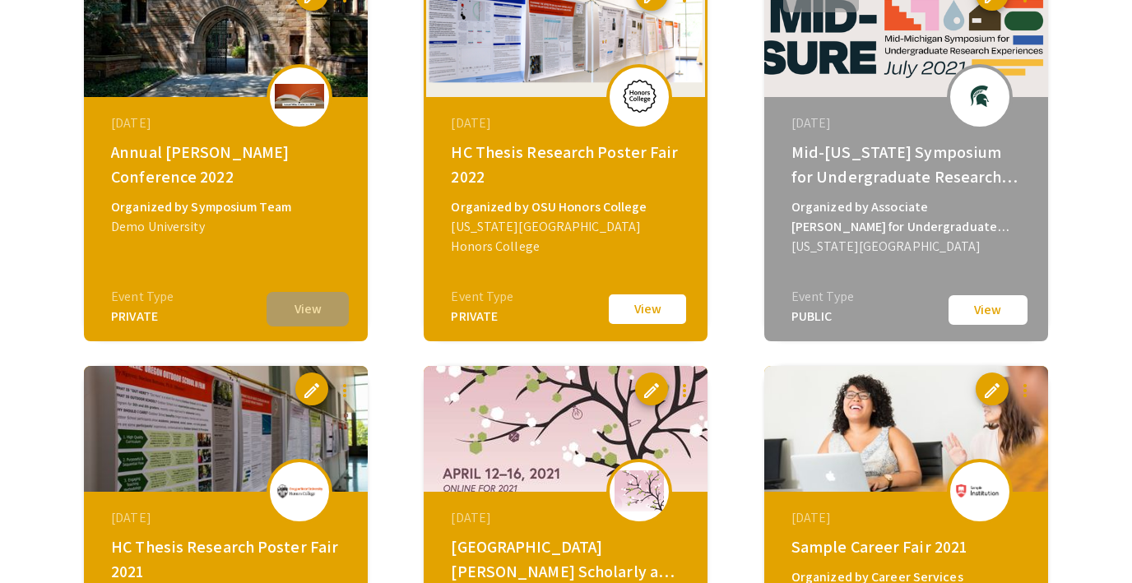  I want to click on img: midsure2021_eventLogo_5e385d_.png, so click(980, 96).